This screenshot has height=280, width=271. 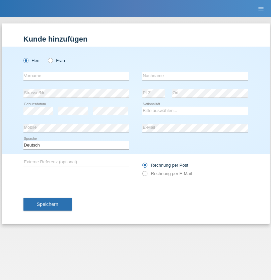 What do you see at coordinates (50, 60) in the screenshot?
I see `input: Frau` at bounding box center [50, 60].